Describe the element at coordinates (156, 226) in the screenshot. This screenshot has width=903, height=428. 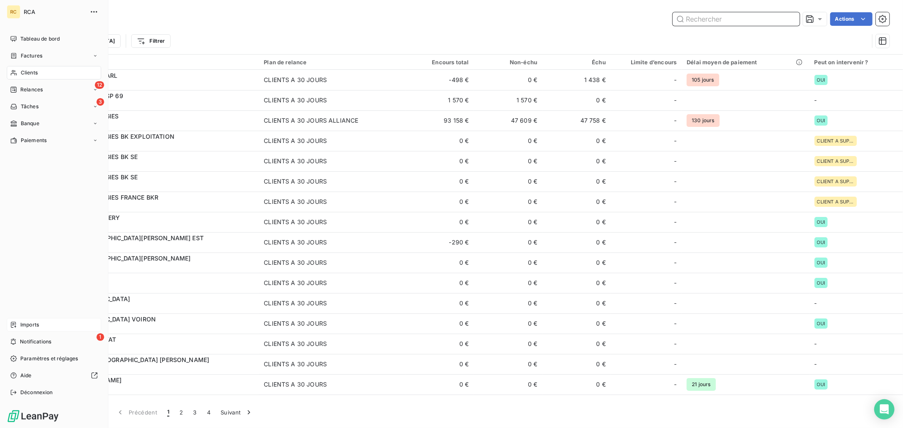
I see `span: 90123500` at that location.